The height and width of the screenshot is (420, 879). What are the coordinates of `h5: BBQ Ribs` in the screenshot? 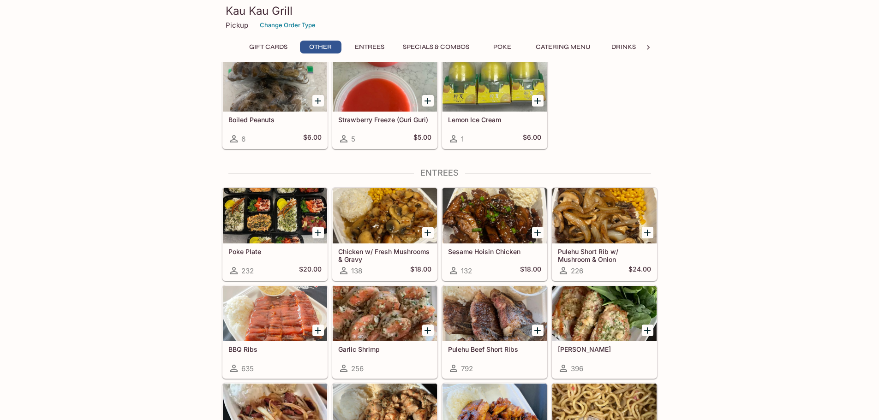 It's located at (275, 349).